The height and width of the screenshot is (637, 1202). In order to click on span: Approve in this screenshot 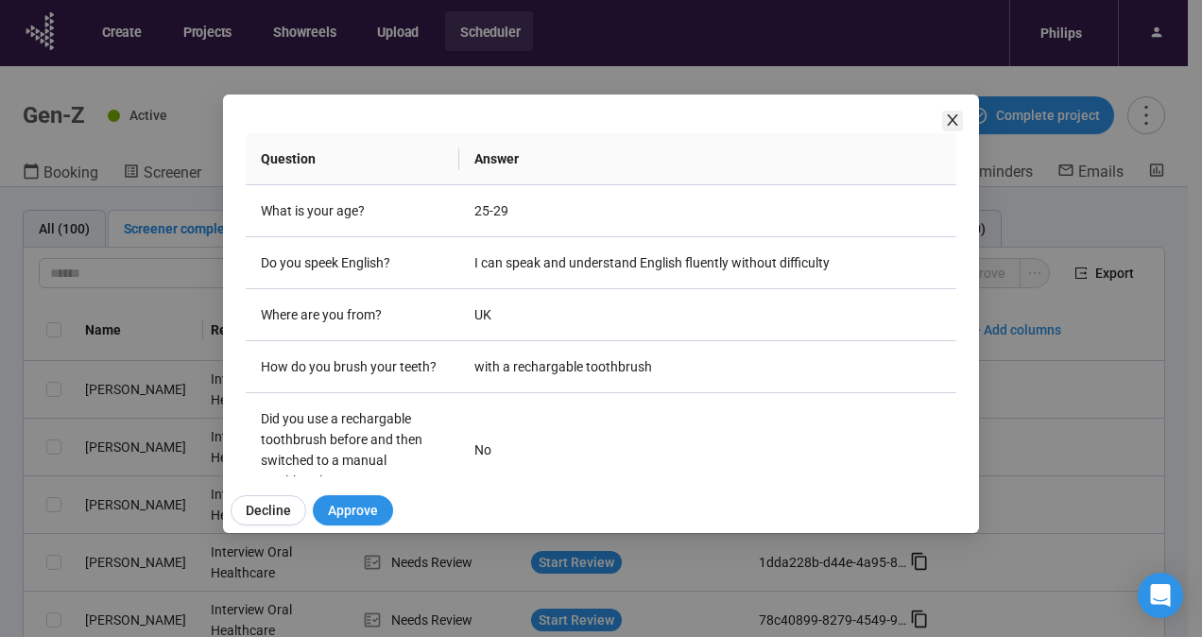, I will do `click(353, 510)`.